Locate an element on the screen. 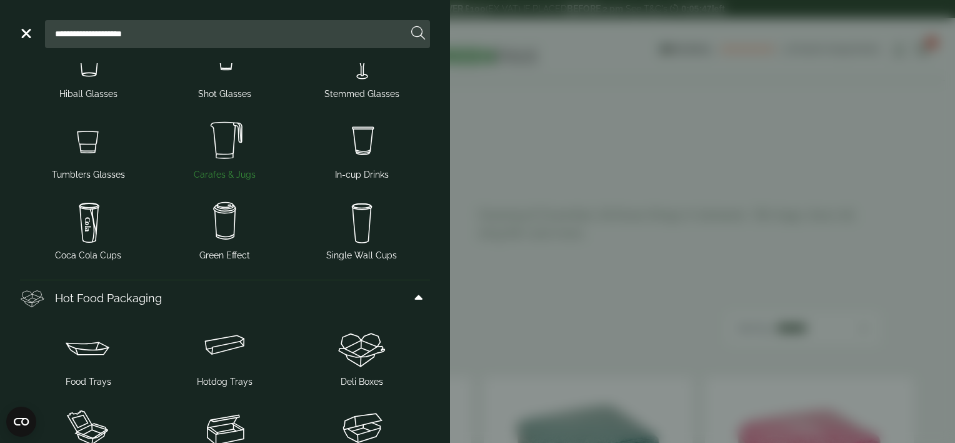  a: Carafes & Jugs is located at coordinates (225, 148).